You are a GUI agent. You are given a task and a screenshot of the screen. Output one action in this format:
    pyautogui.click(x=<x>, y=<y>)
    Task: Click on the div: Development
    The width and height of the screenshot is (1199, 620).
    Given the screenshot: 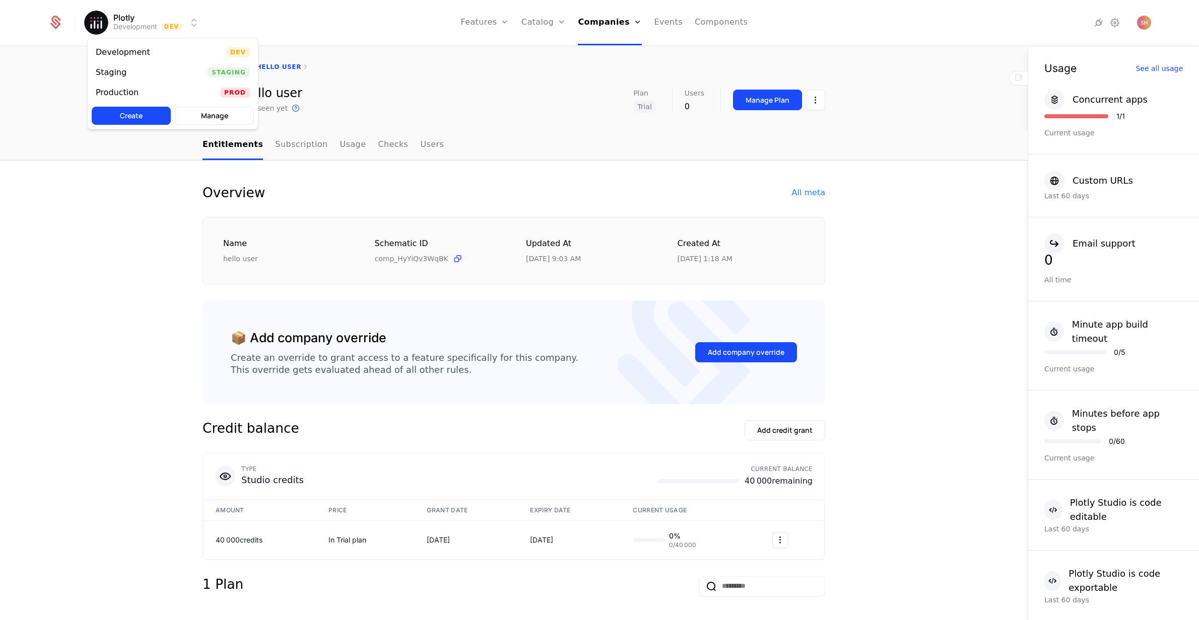 What is the action you would take?
    pyautogui.click(x=123, y=52)
    